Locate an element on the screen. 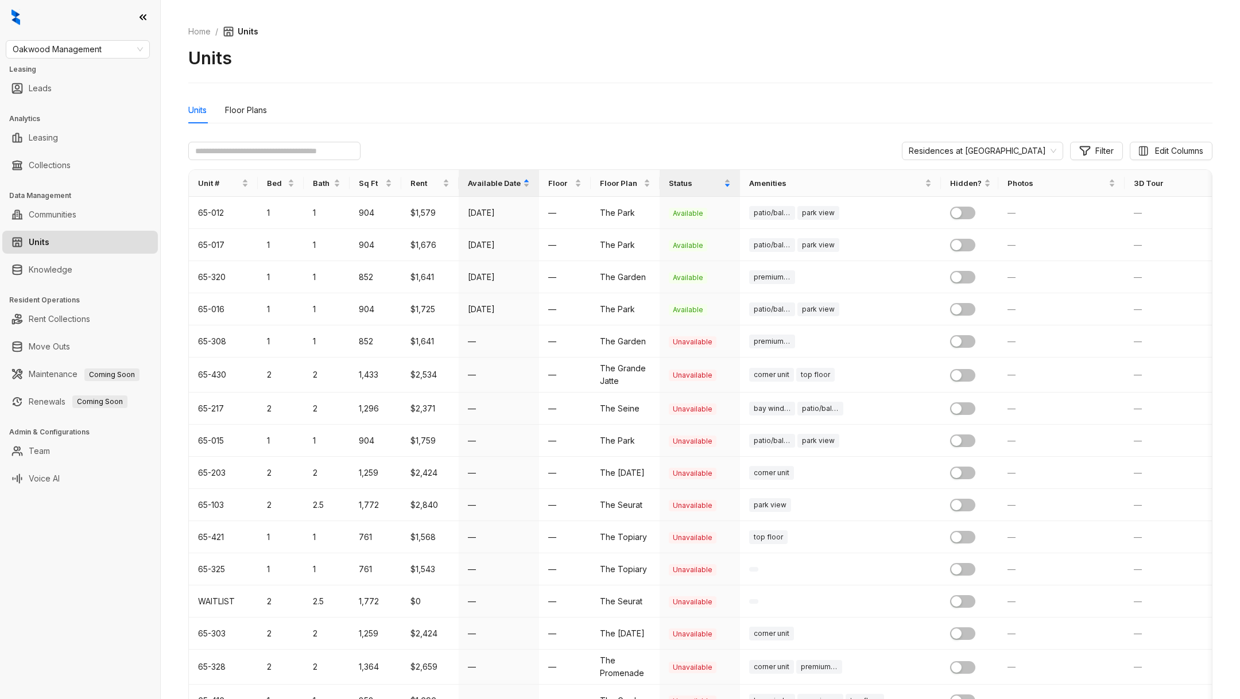  span: The Promenade is located at coordinates (622, 666).